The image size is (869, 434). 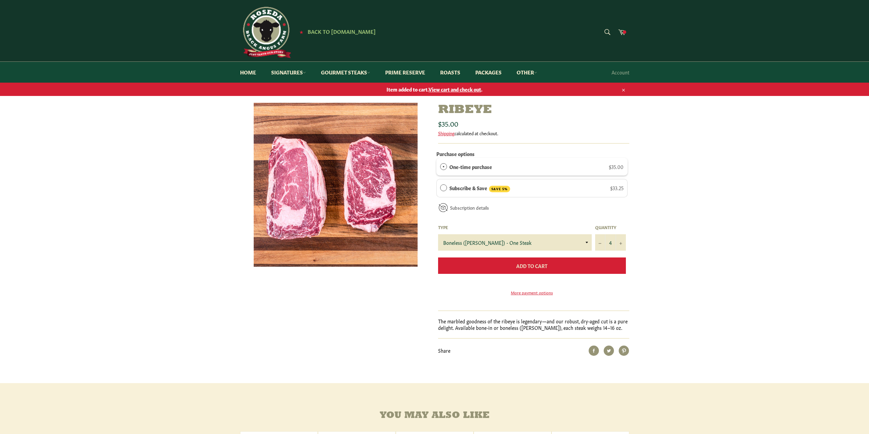 I want to click on label: Subscribe & Save, so click(x=480, y=188).